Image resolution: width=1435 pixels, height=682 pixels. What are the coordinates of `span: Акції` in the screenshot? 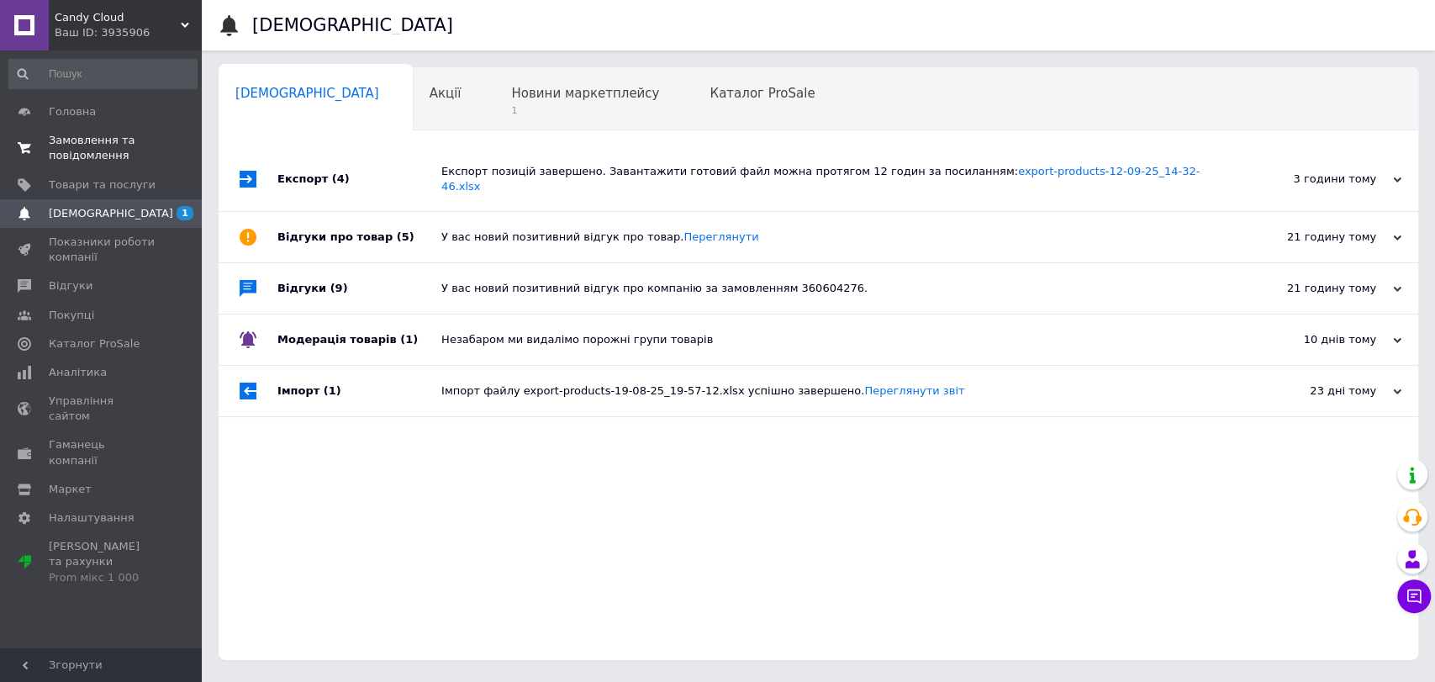 It's located at (446, 93).